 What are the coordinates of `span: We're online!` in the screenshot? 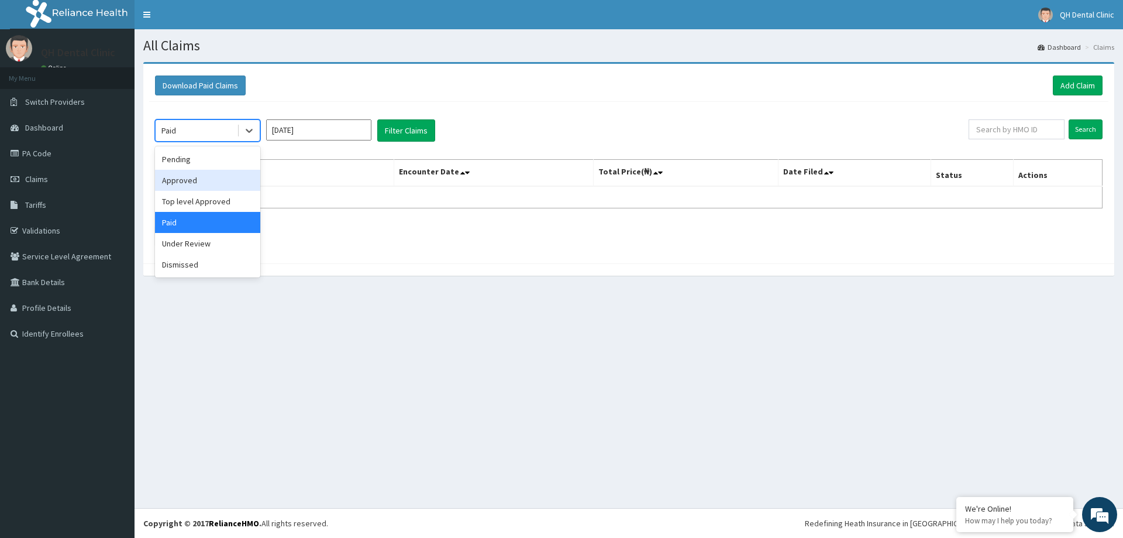 It's located at (115, 207).